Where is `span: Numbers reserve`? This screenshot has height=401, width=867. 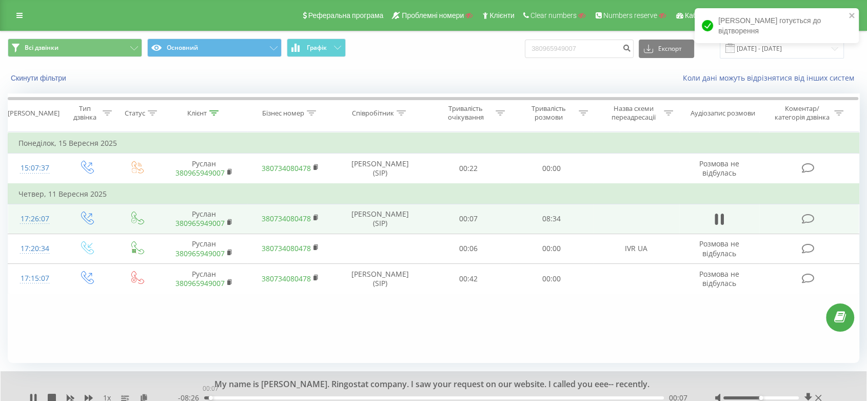 span: Numbers reserve is located at coordinates (630, 15).